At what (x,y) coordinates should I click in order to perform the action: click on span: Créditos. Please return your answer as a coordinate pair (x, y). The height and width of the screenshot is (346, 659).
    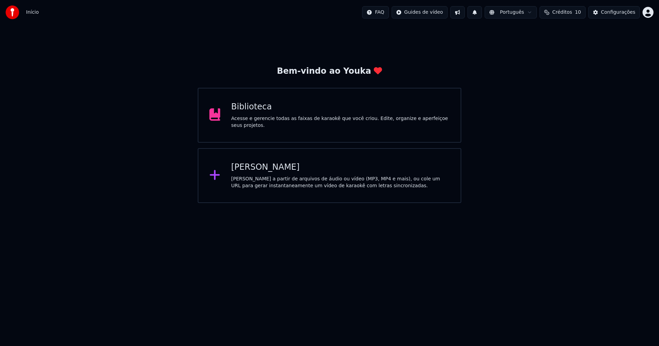
    Looking at the image, I should click on (562, 12).